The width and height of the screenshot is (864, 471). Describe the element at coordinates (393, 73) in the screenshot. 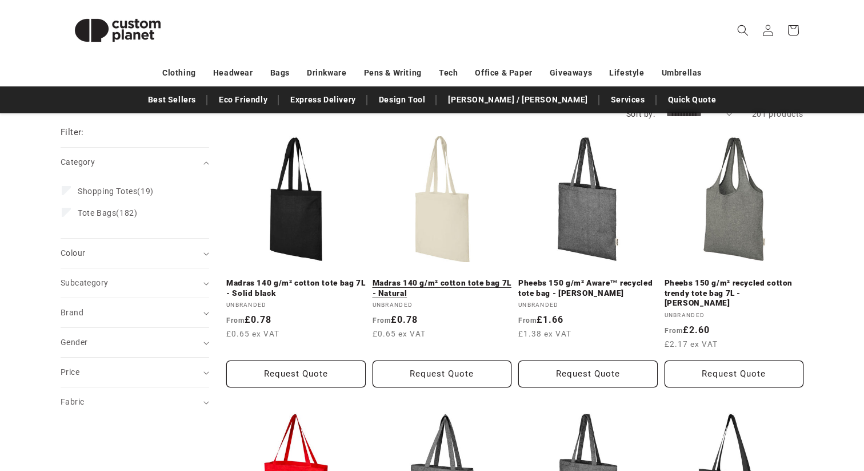

I see `a: Pens & Writing` at that location.